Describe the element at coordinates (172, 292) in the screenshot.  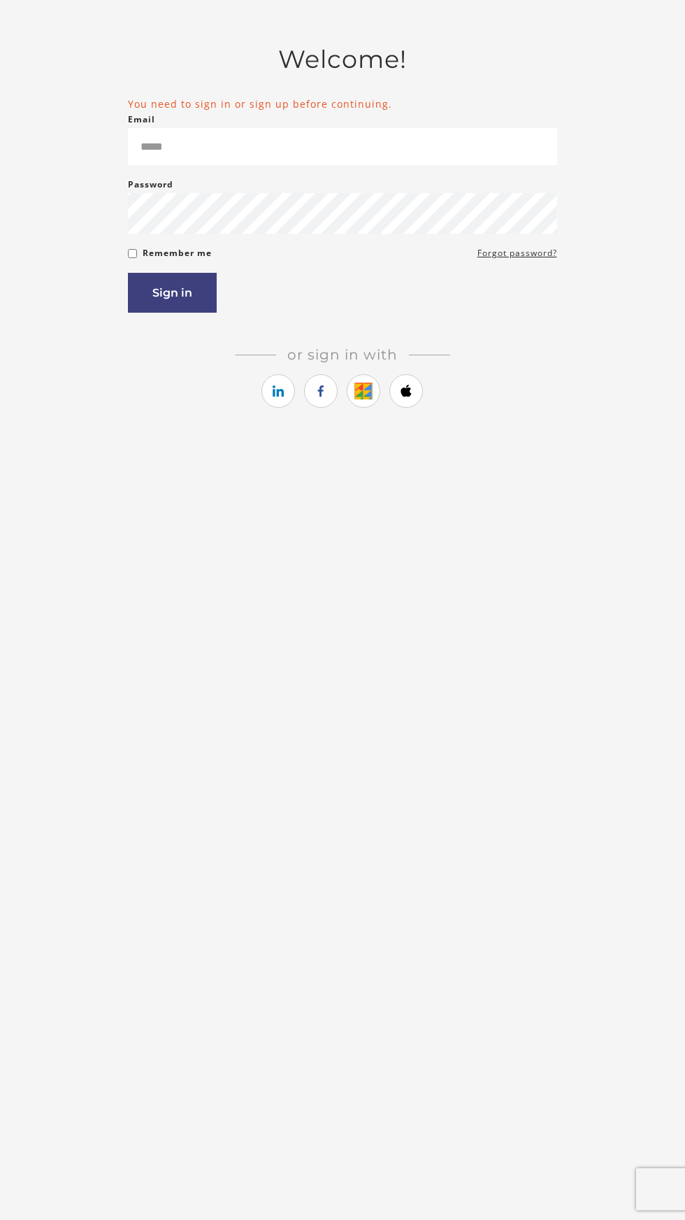
I see `button: Sign in` at that location.